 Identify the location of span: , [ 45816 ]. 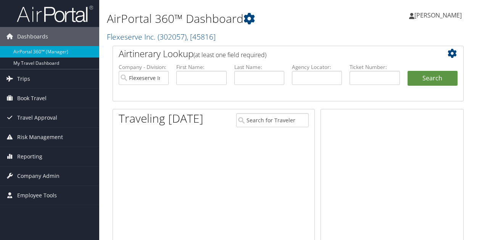
(201, 37).